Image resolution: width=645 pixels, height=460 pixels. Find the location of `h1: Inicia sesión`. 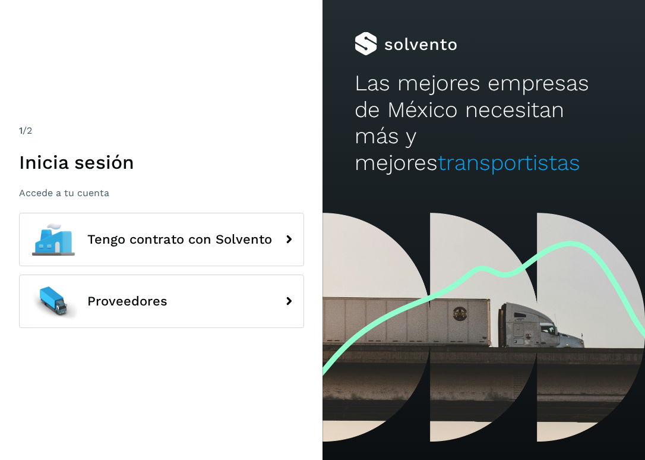

h1: Inicia sesión is located at coordinates (162, 162).